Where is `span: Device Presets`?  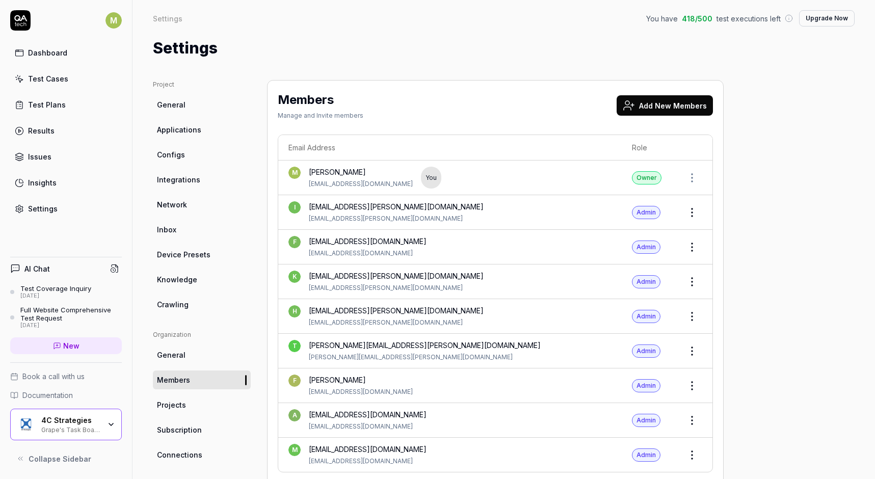 span: Device Presets is located at coordinates (183, 254).